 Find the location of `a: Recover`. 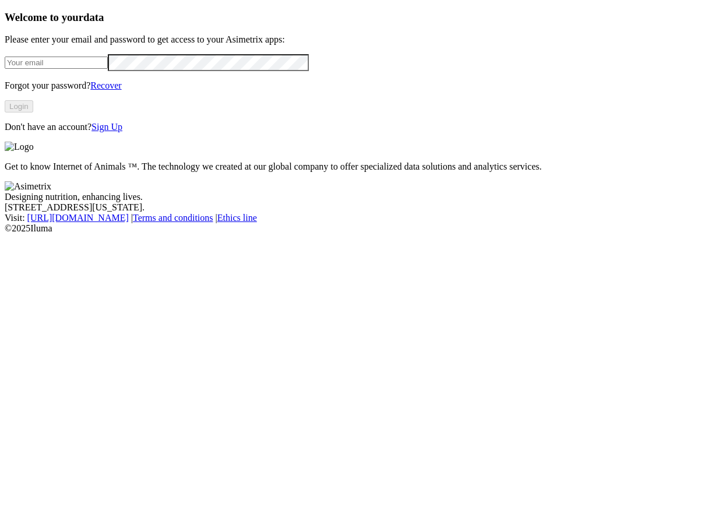

a: Recover is located at coordinates (106, 85).